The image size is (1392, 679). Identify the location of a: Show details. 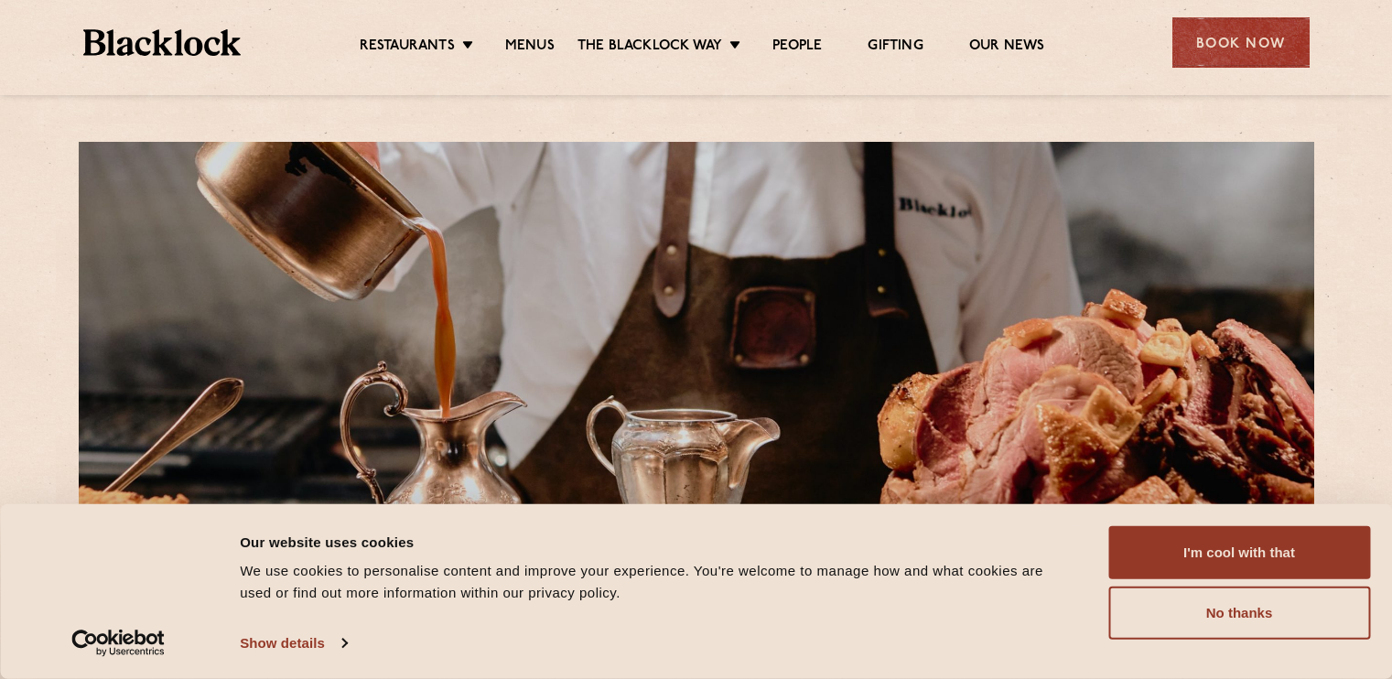
(293, 643).